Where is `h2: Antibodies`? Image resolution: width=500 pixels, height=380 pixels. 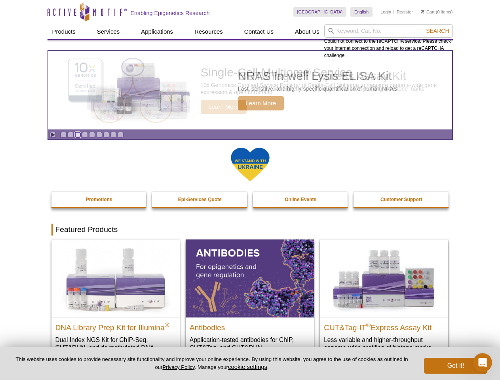 h2: Antibodies is located at coordinates (250, 326).